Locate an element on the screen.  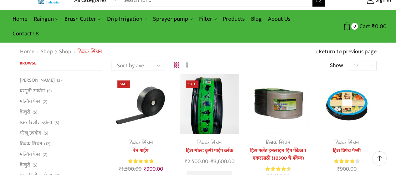
bdi: 3,600.00 is located at coordinates (223, 162).